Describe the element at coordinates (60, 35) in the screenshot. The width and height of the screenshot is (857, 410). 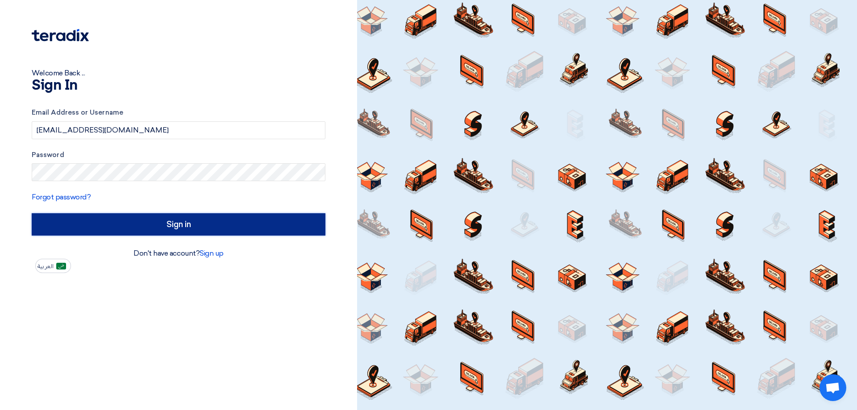
I see `img: Teradix logo` at that location.